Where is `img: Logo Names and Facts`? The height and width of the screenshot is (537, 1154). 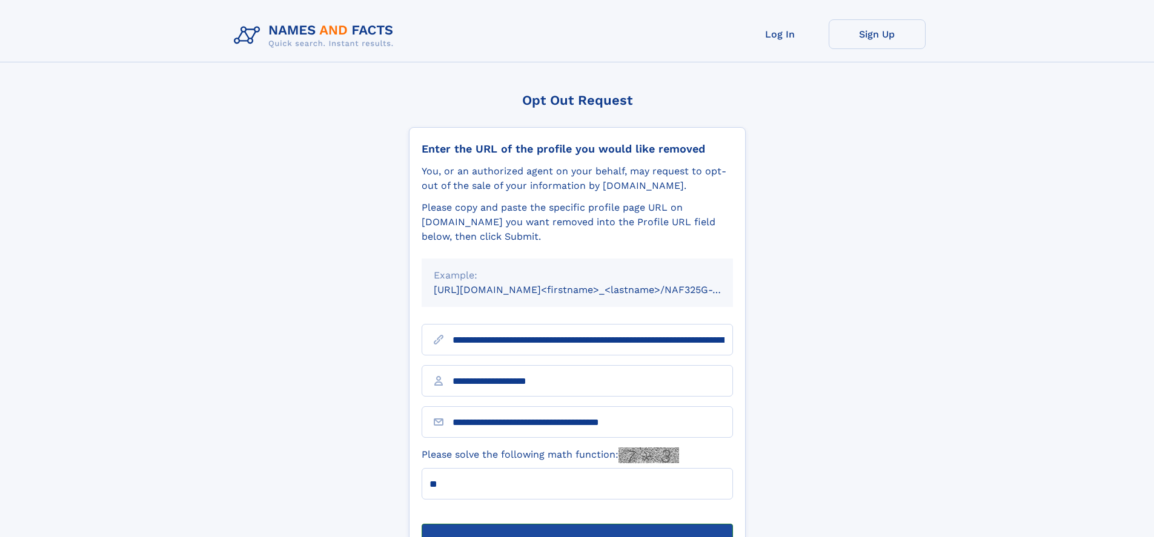
img: Logo Names and Facts is located at coordinates (316, 36).